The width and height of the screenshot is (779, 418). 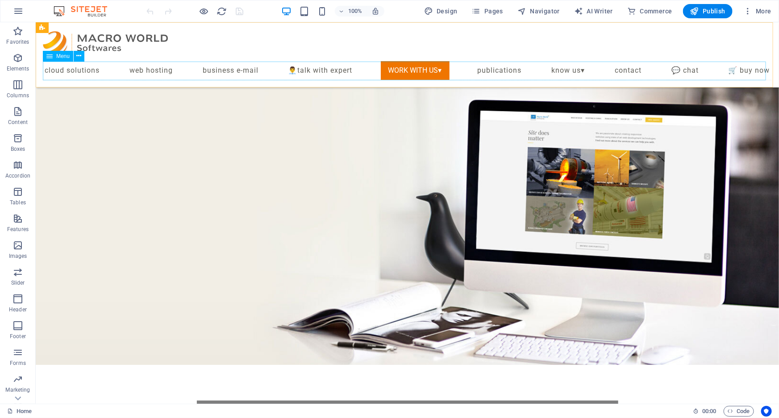 I want to click on p: Elements, so click(x=18, y=69).